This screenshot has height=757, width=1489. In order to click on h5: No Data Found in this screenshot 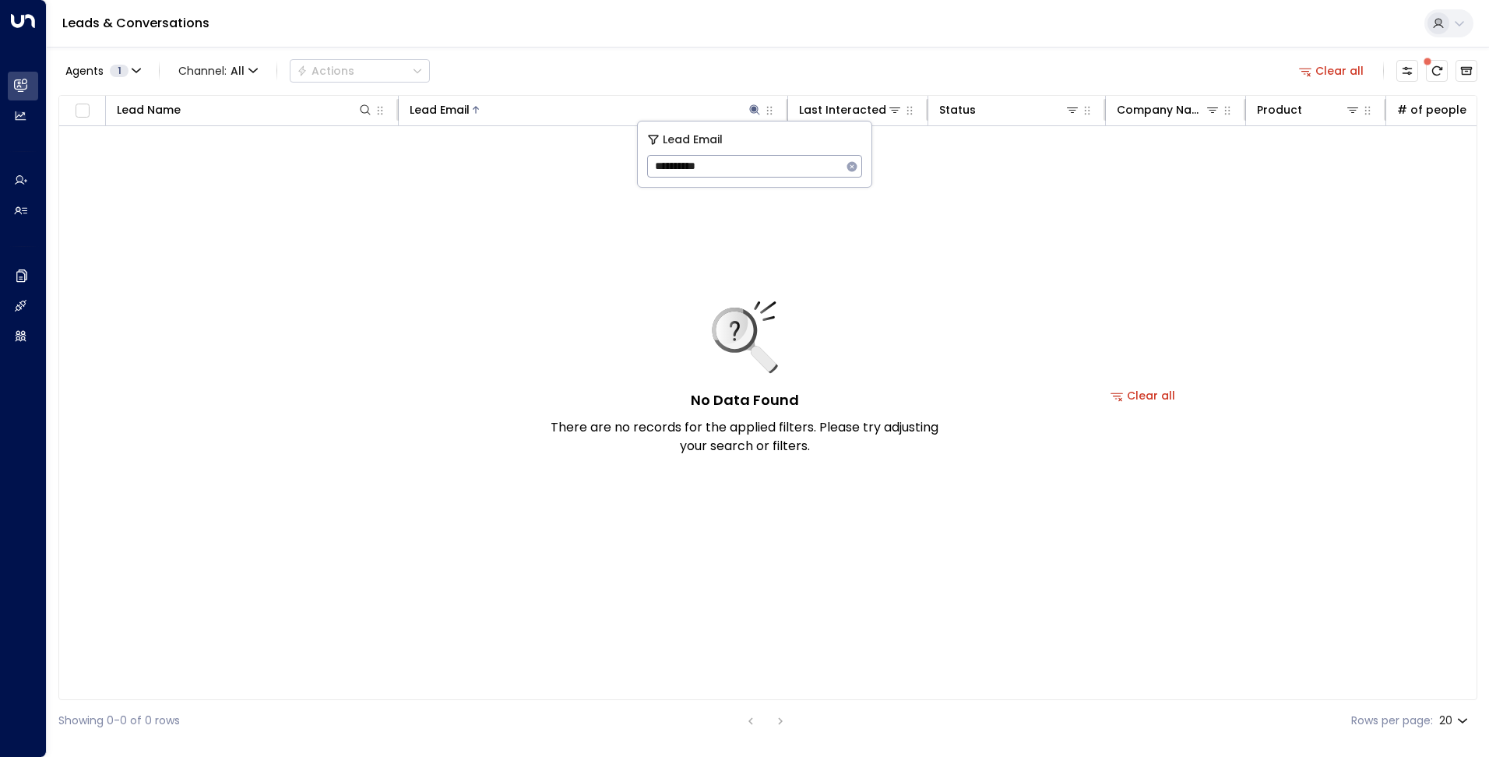, I will do `click(744, 399)`.